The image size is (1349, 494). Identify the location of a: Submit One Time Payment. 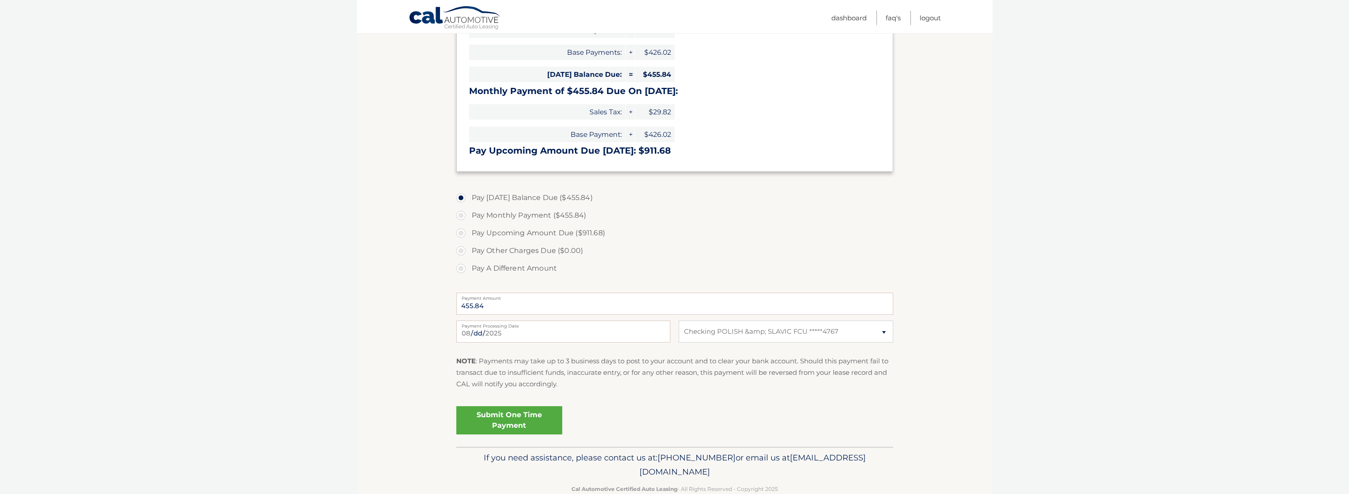
(509, 420).